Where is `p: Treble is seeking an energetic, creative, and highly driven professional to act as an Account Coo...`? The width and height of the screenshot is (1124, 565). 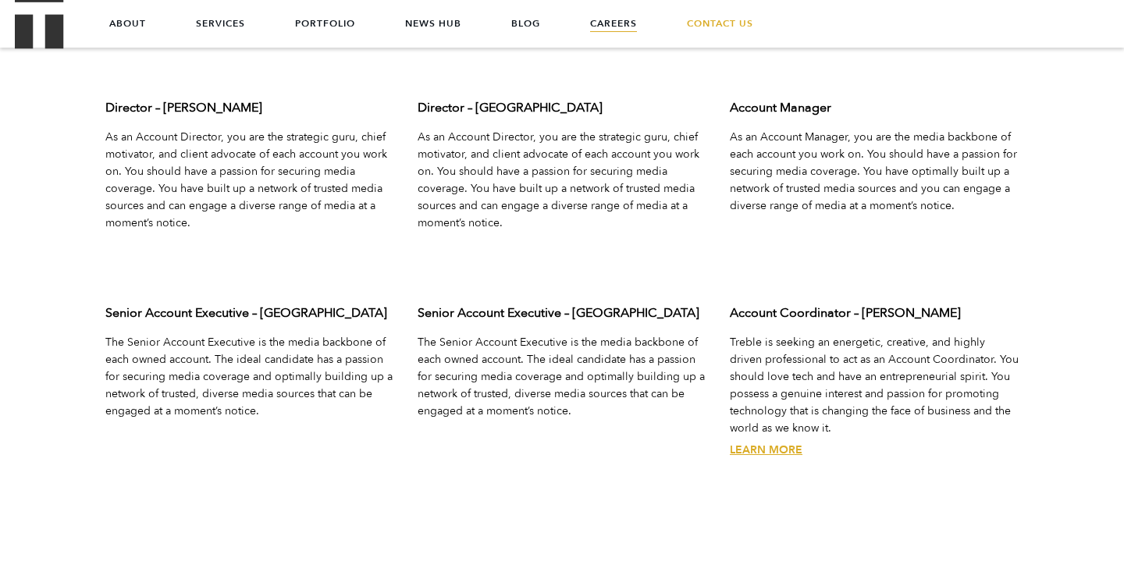
p: Treble is seeking an energetic, creative, and highly driven professional to act as an Account Coo... is located at coordinates (874, 386).